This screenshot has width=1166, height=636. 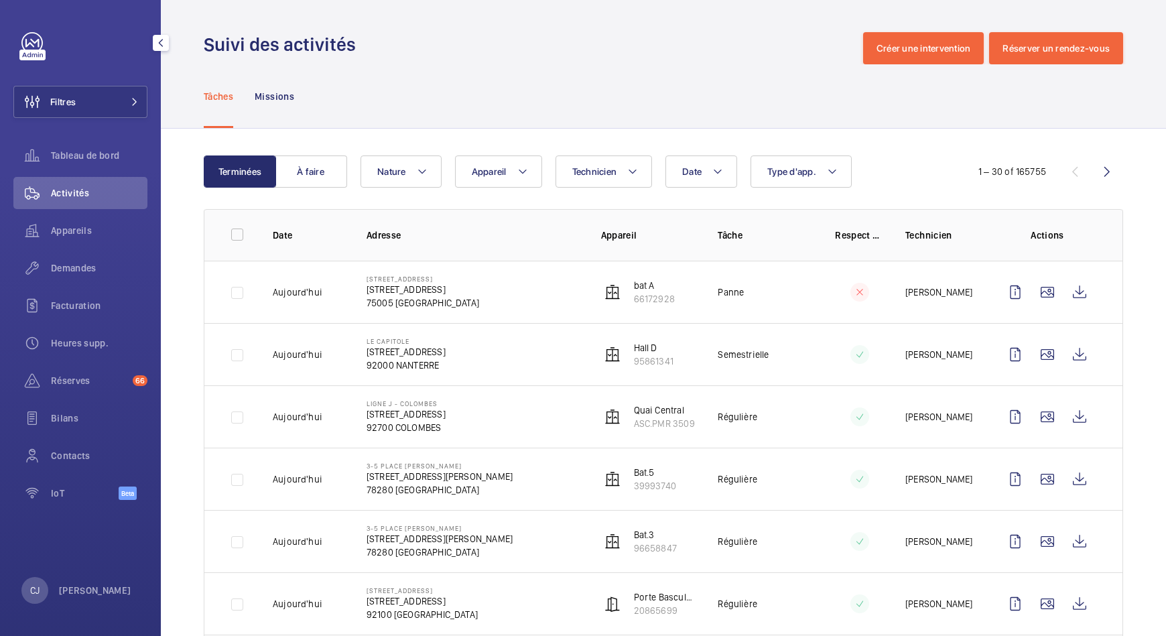 What do you see at coordinates (406, 427) in the screenshot?
I see `p: 92700 COLOMBES` at bounding box center [406, 427].